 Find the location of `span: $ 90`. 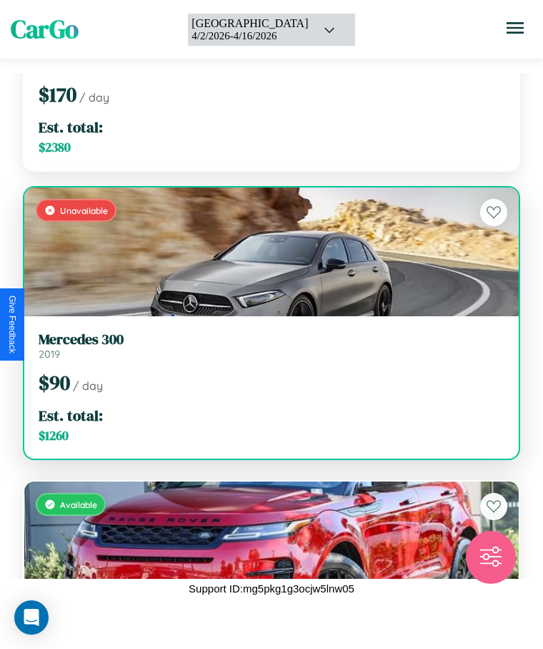

span: $ 90 is located at coordinates (54, 383).